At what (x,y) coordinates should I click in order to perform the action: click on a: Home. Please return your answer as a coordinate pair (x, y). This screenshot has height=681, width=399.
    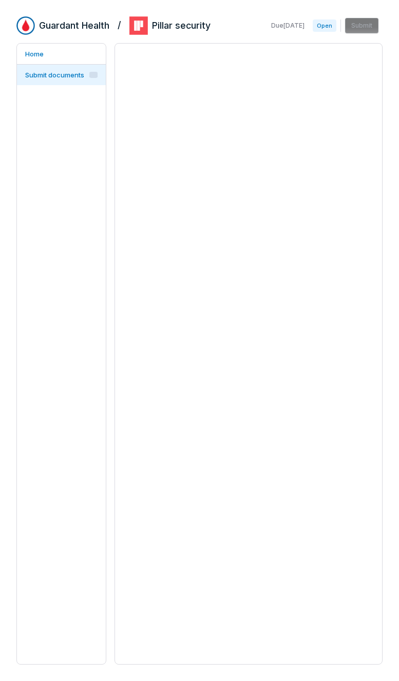
    Looking at the image, I should click on (61, 54).